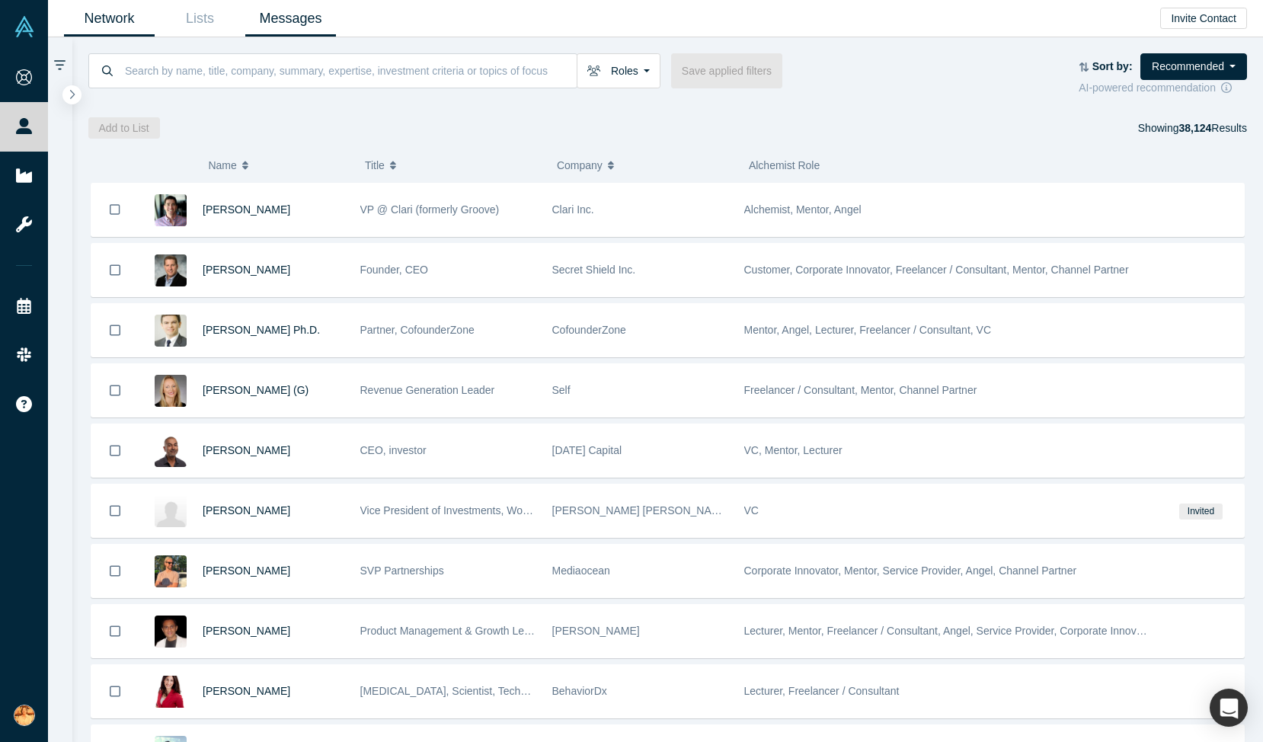 The width and height of the screenshot is (1263, 742). Describe the element at coordinates (24, 715) in the screenshot. I see `img: Sumina Koiso's Account` at that location.